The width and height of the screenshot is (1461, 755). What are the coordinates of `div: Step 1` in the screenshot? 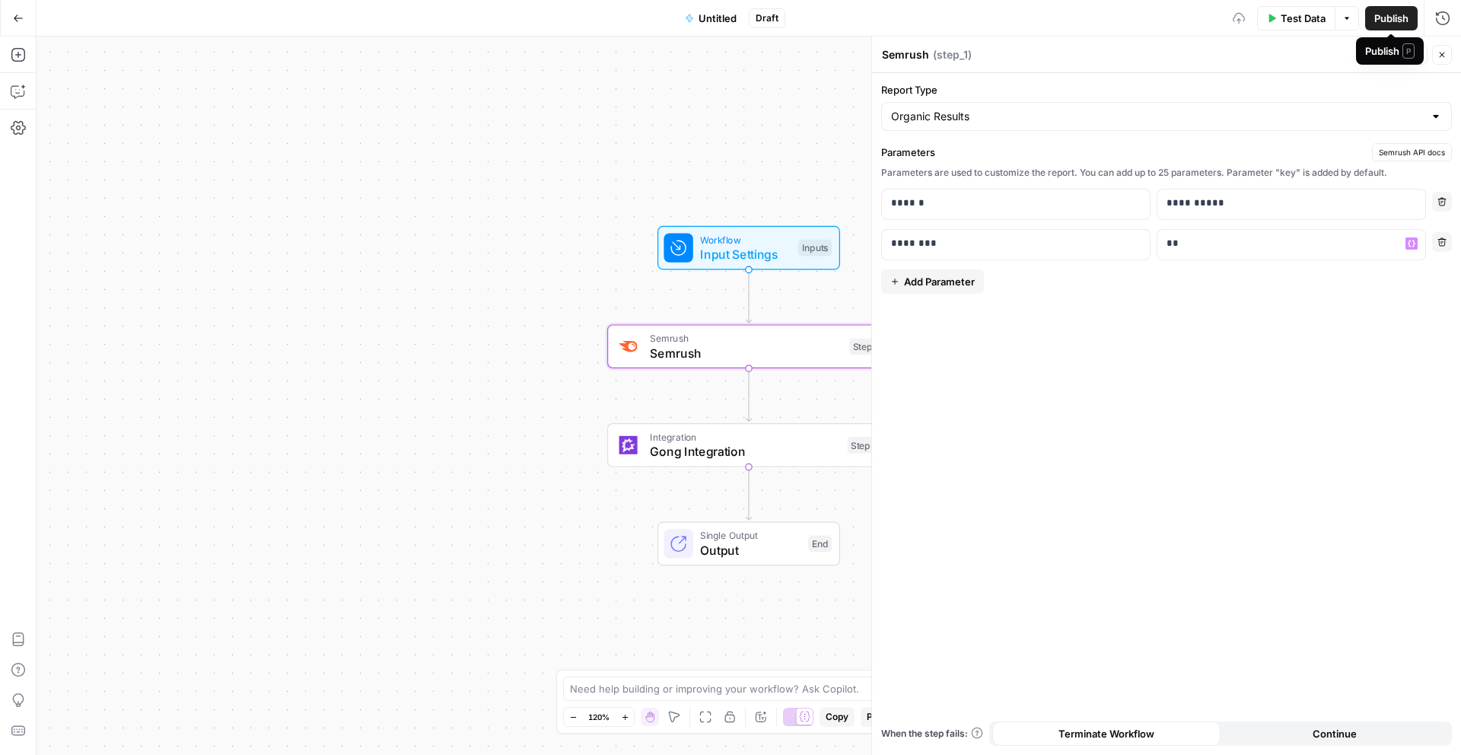 It's located at (865, 346).